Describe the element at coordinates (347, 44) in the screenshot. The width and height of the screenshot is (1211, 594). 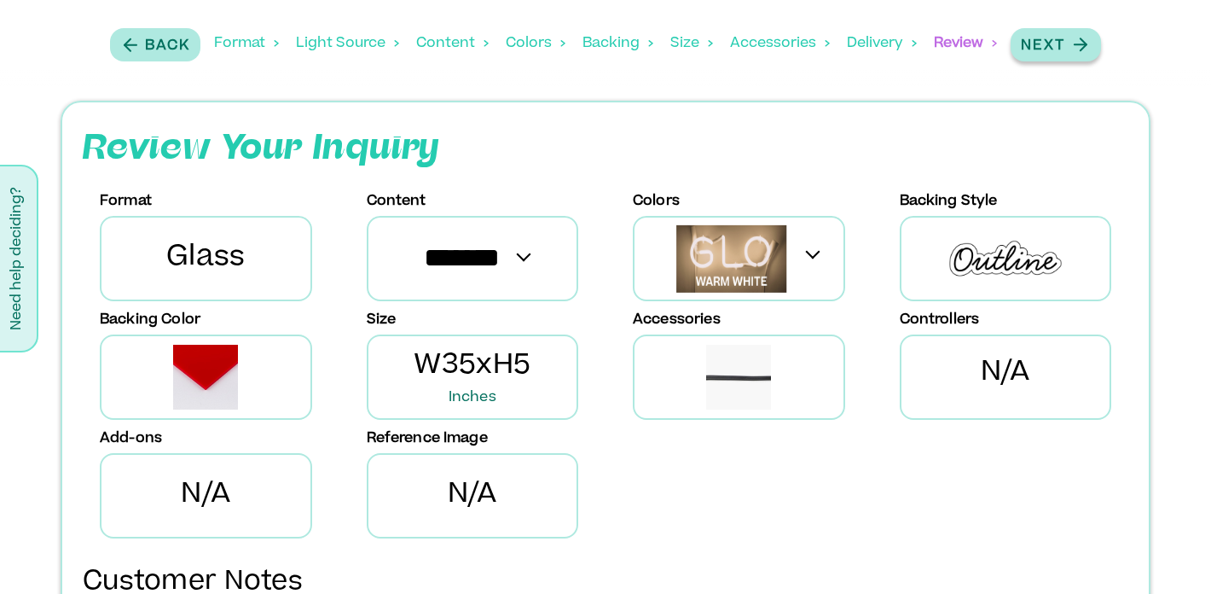
I see `div: Light Source` at that location.